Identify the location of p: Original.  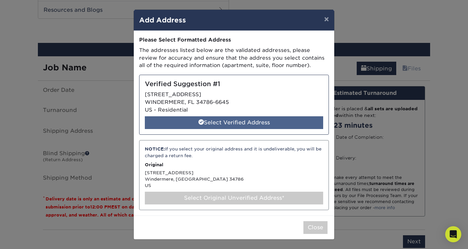
(234, 165).